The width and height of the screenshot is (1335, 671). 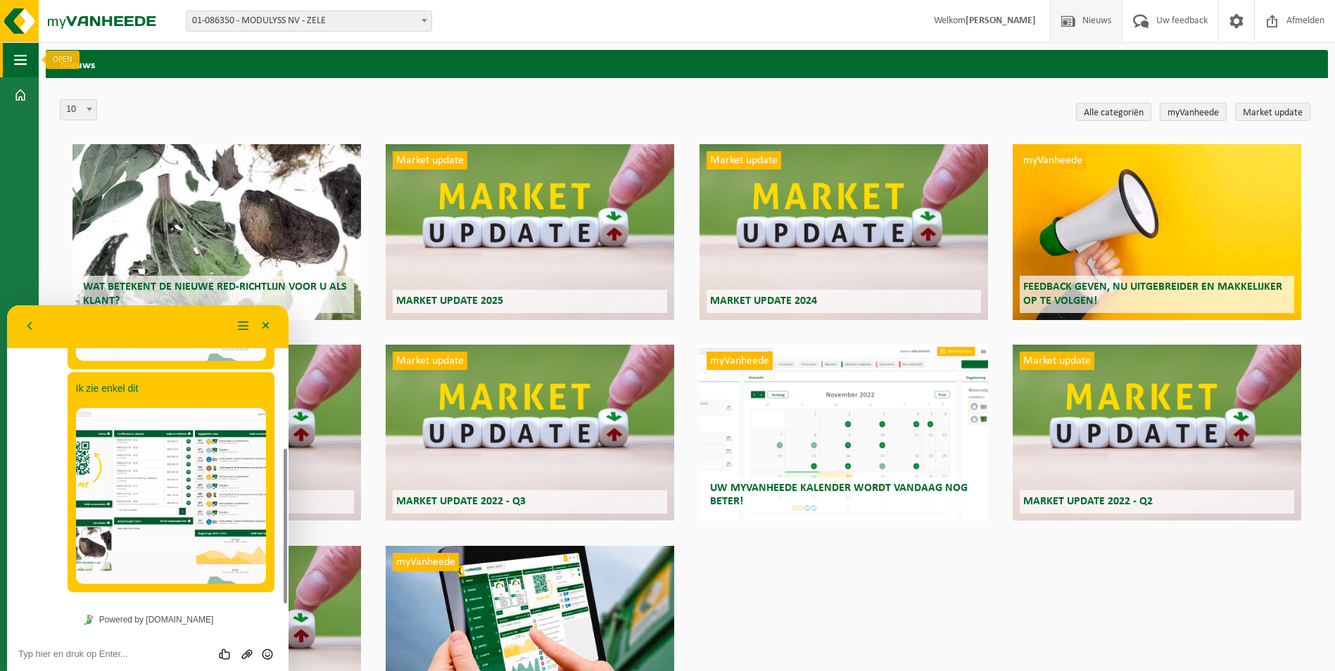 I want to click on a: Market update Market update 2025, so click(x=530, y=232).